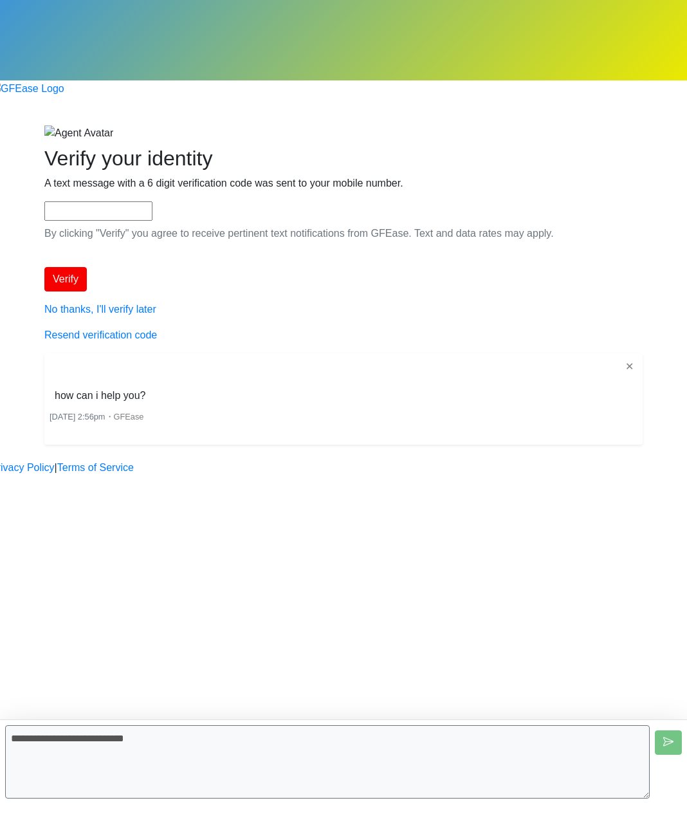 The image size is (687, 814). Describe the element at coordinates (66, 279) in the screenshot. I see `button: Verify` at that location.